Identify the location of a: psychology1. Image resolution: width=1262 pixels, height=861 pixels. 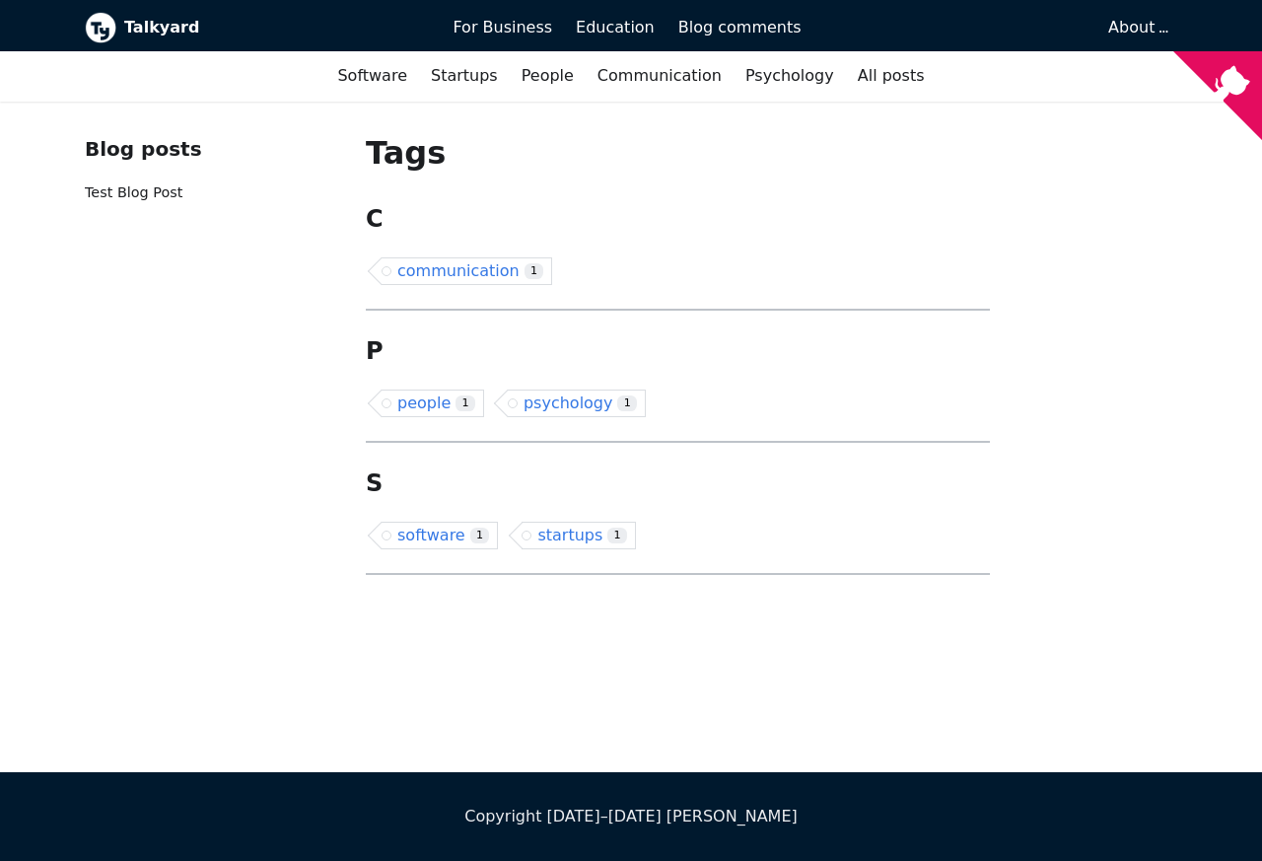
(577, 403).